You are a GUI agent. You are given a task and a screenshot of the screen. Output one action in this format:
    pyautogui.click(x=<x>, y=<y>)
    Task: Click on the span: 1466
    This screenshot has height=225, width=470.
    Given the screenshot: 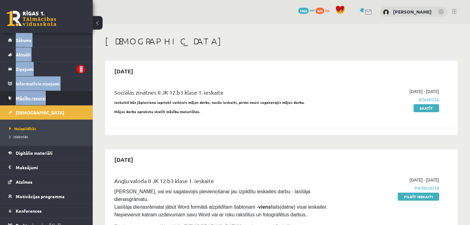 What is the action you would take?
    pyautogui.click(x=303, y=11)
    